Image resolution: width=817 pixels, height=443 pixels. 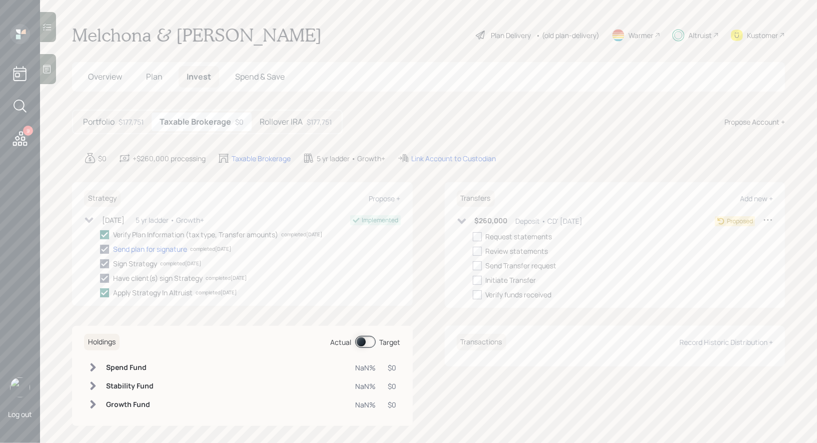 I want to click on h6: Stability Fund, so click(x=130, y=386).